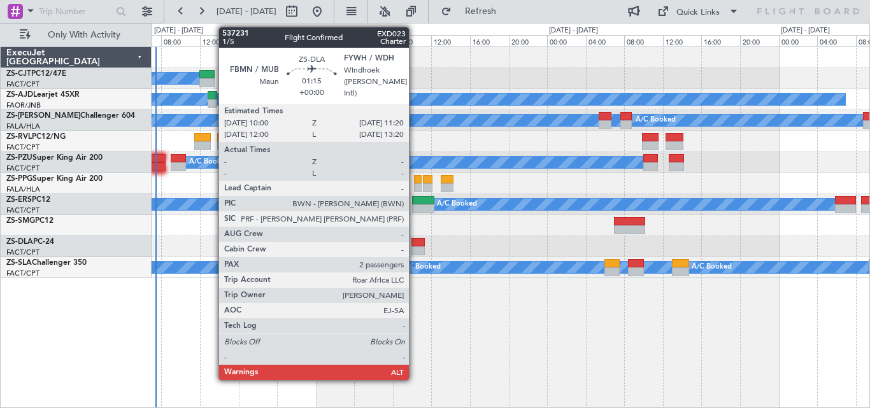 This screenshot has width=870, height=408. Describe the element at coordinates (28, 200) in the screenshot. I see `a: ZS-ERSPC12` at that location.